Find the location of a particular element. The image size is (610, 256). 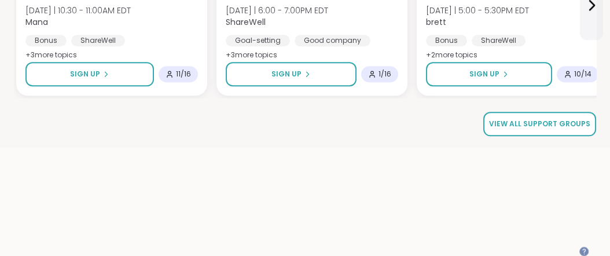

span: 1 / 16 is located at coordinates (385, 74).